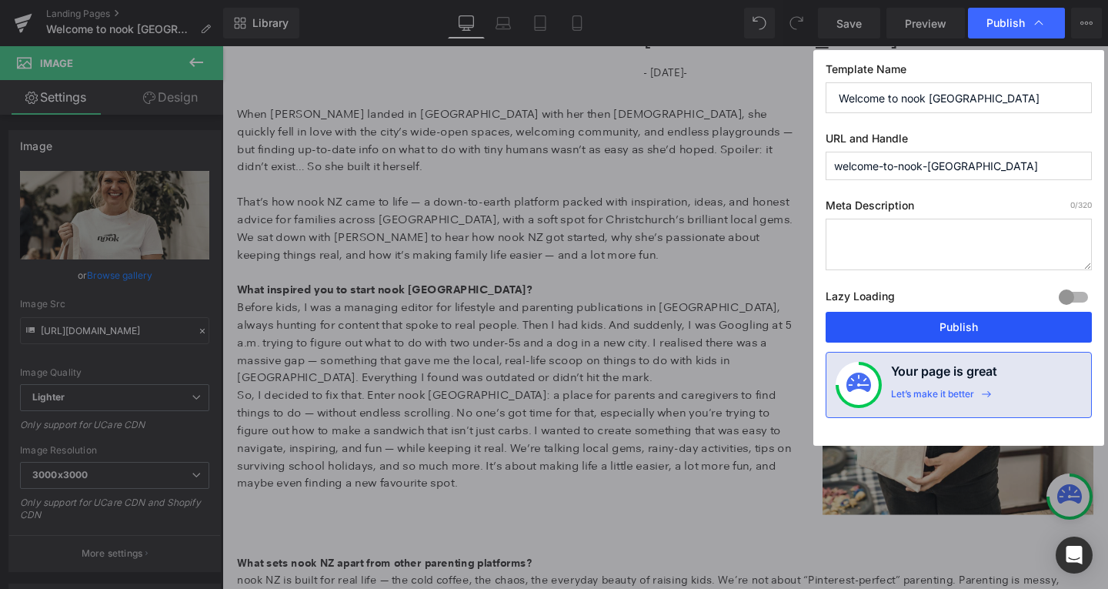 The height and width of the screenshot is (589, 1108). I want to click on label: URL and Handle, so click(959, 142).